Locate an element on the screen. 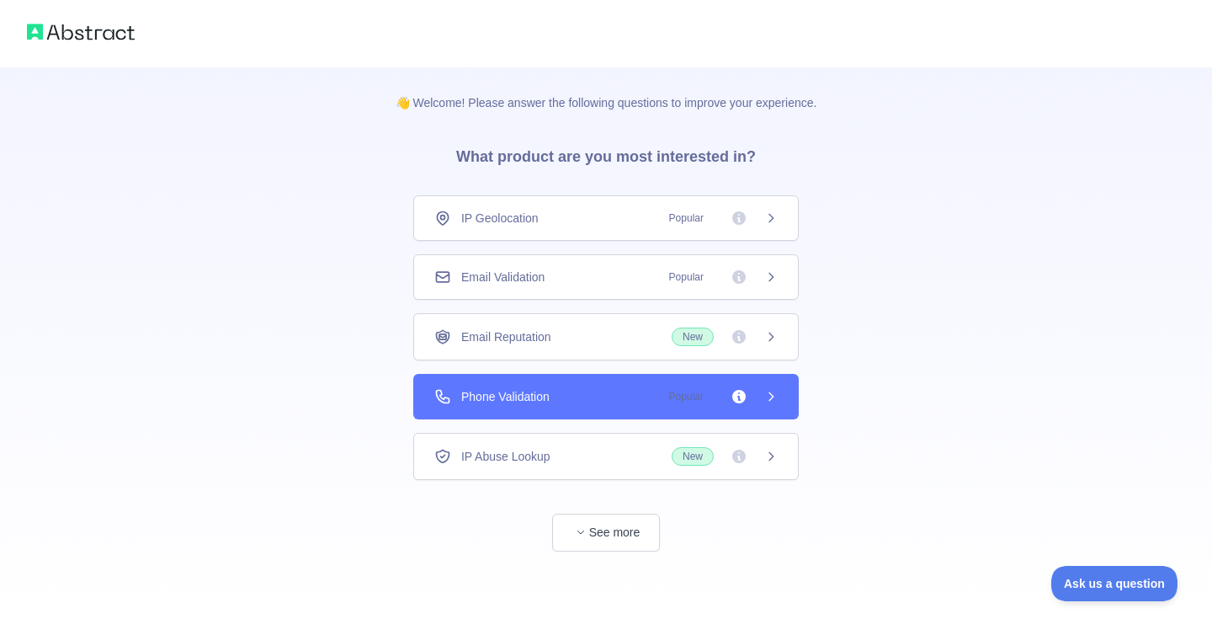 This screenshot has height=635, width=1212. span: Email Reputation is located at coordinates (506, 337).